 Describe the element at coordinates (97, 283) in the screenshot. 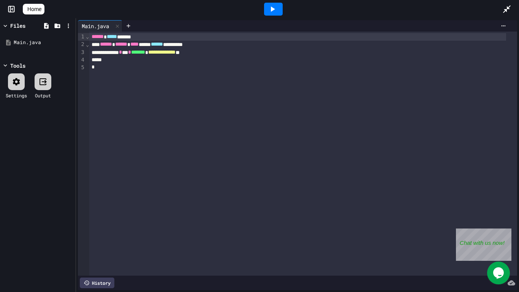

I see `div: History` at that location.